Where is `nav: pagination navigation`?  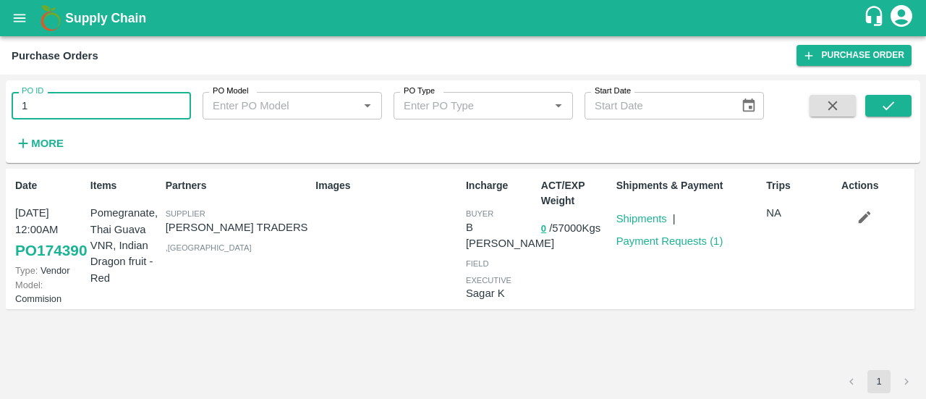
nav: pagination navigation is located at coordinates (879, 381).